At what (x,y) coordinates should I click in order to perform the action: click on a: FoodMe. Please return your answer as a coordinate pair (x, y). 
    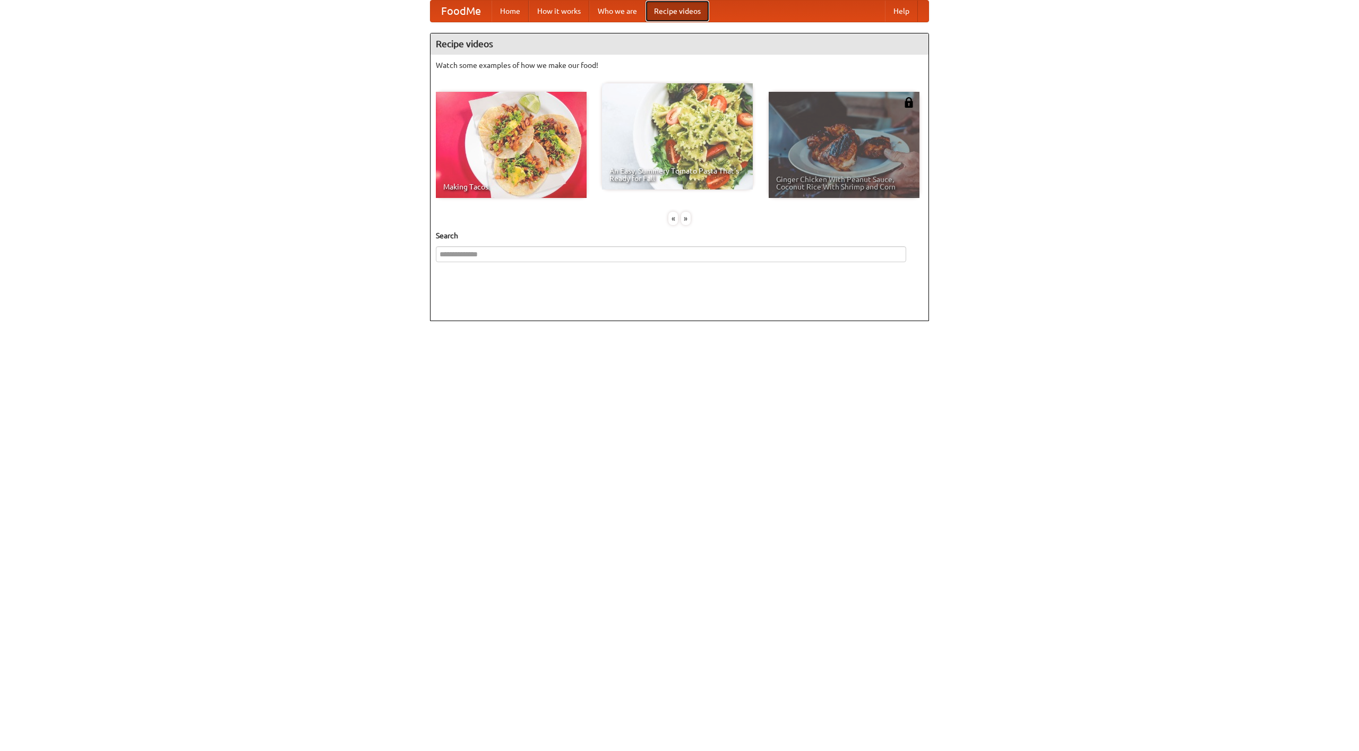
    Looking at the image, I should click on (461, 11).